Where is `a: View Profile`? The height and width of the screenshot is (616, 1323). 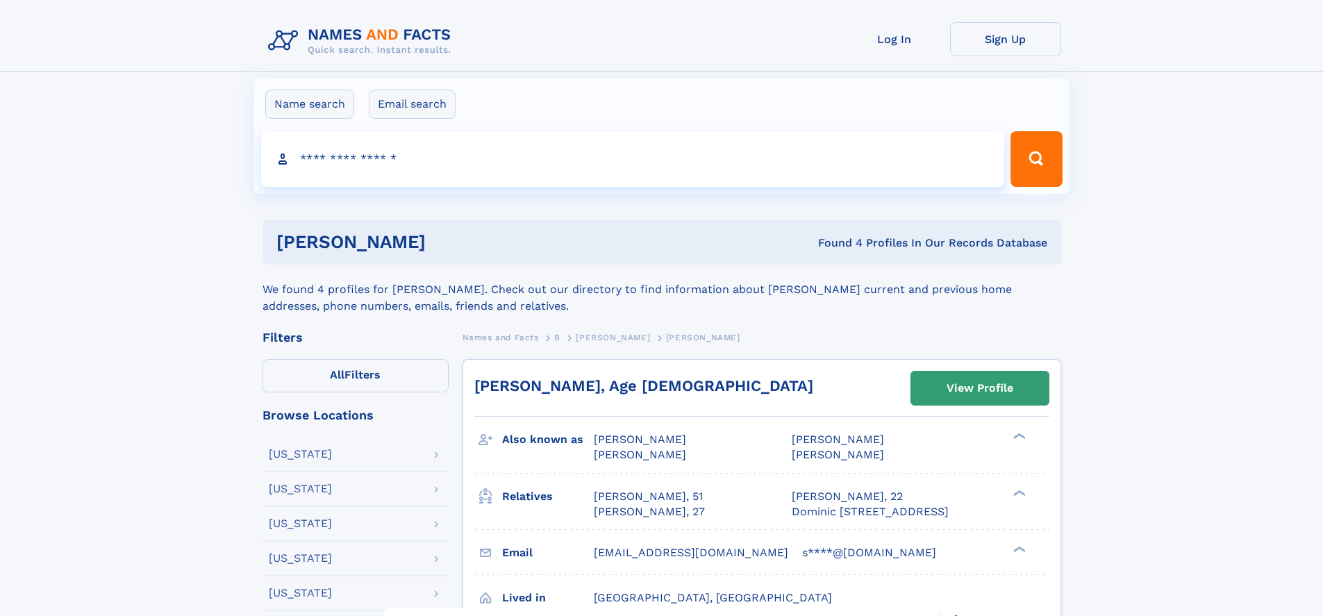 a: View Profile is located at coordinates (980, 388).